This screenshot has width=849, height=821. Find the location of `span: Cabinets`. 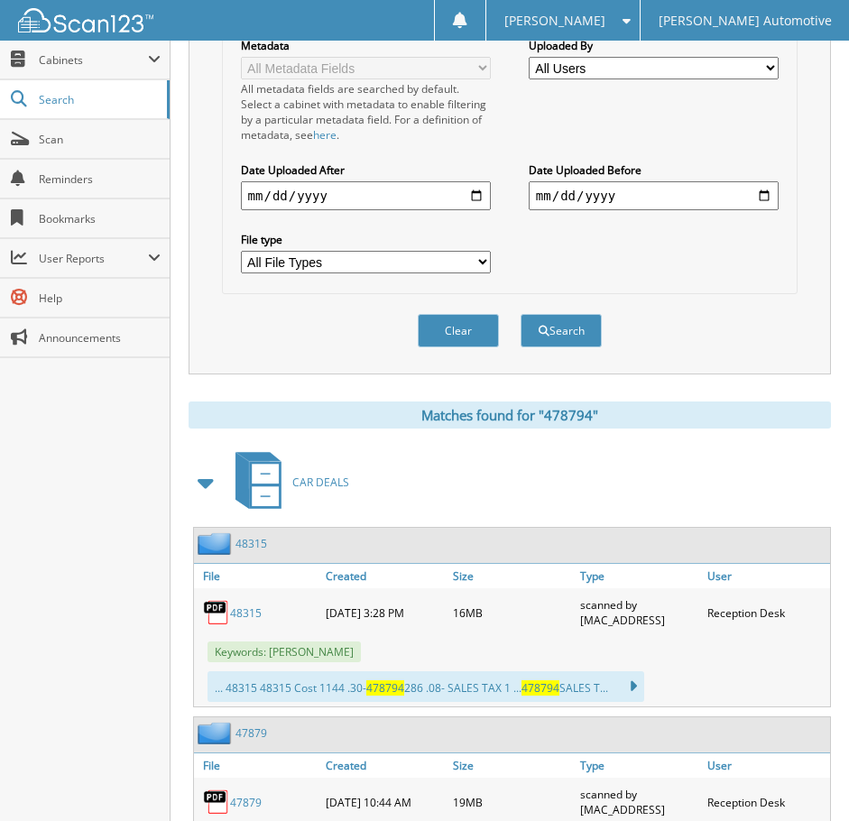

span: Cabinets is located at coordinates (93, 60).